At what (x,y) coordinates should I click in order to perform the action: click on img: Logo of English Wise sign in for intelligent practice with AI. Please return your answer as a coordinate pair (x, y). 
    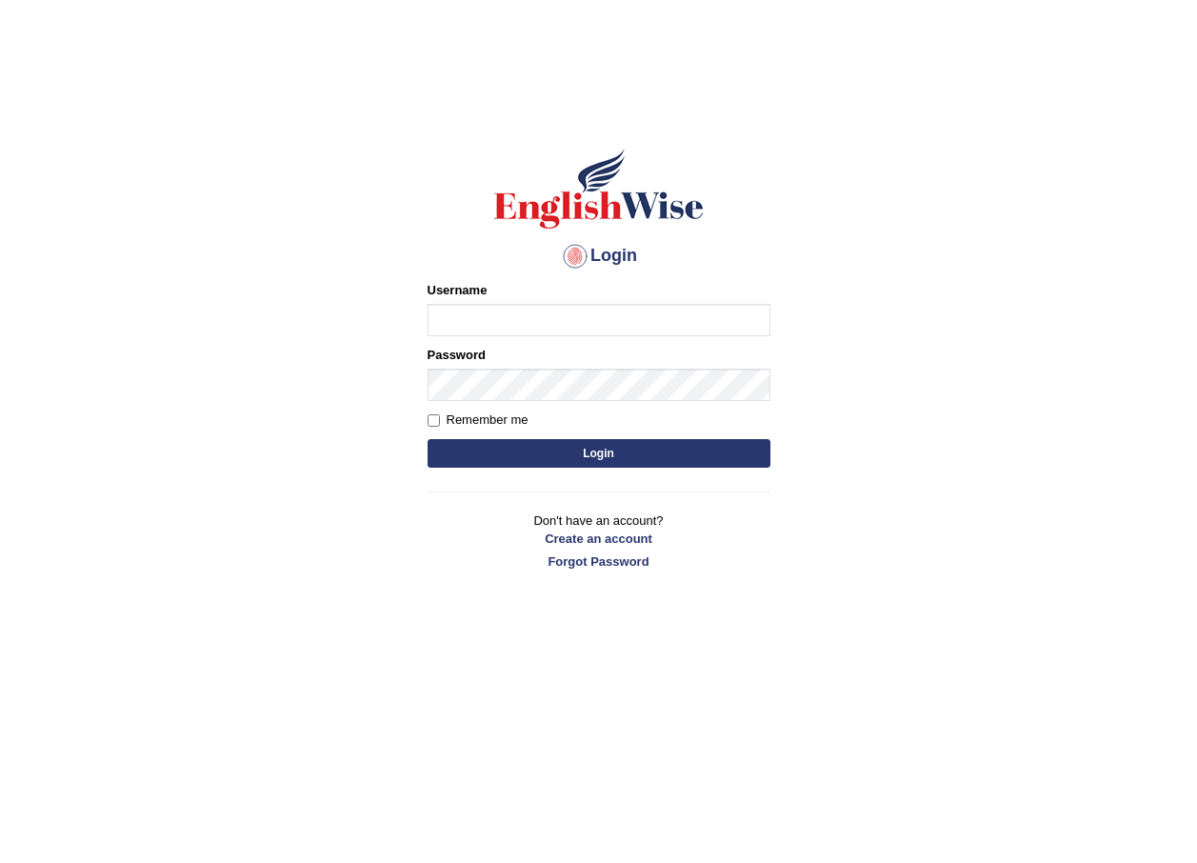
    Looking at the image, I should click on (599, 189).